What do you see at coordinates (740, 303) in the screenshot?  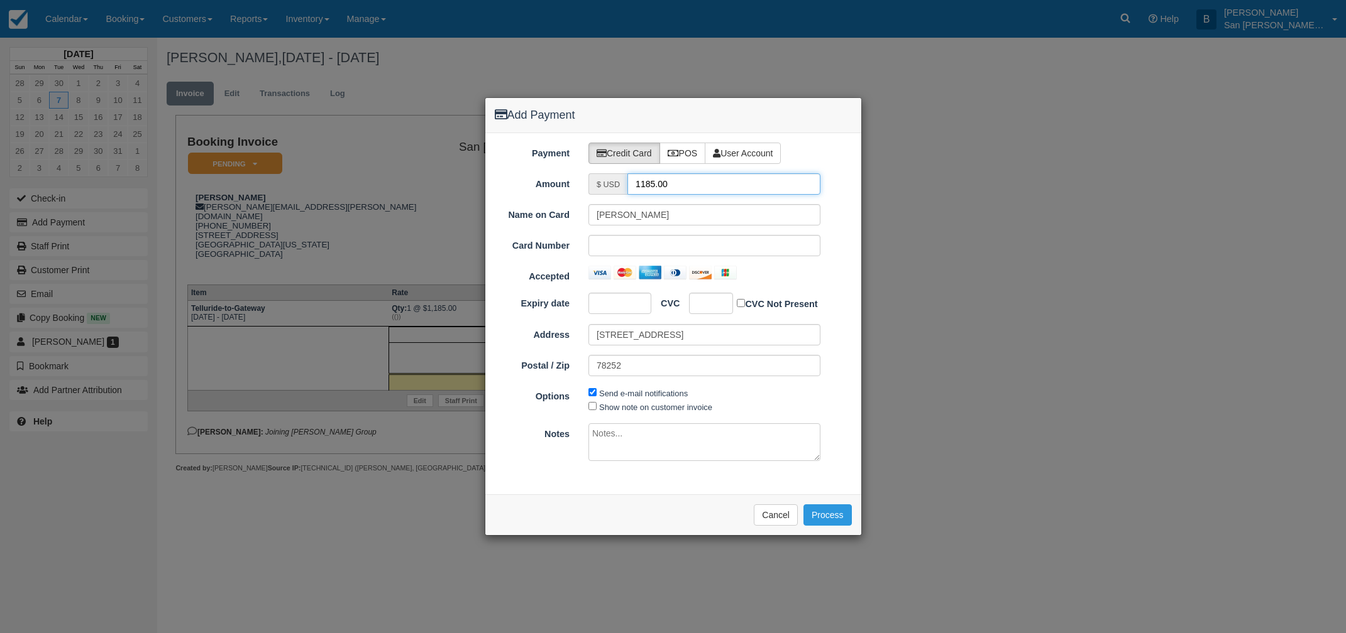 I see `input: CVC Not Present` at bounding box center [740, 303].